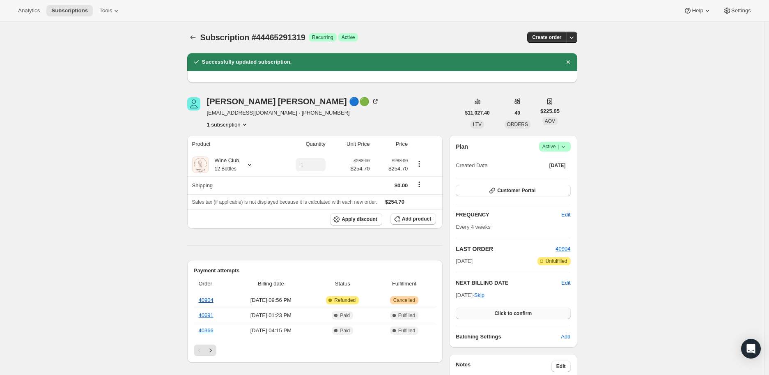 This screenshot has width=769, height=375. What do you see at coordinates (211, 350) in the screenshot?
I see `button: Next` at bounding box center [211, 350].